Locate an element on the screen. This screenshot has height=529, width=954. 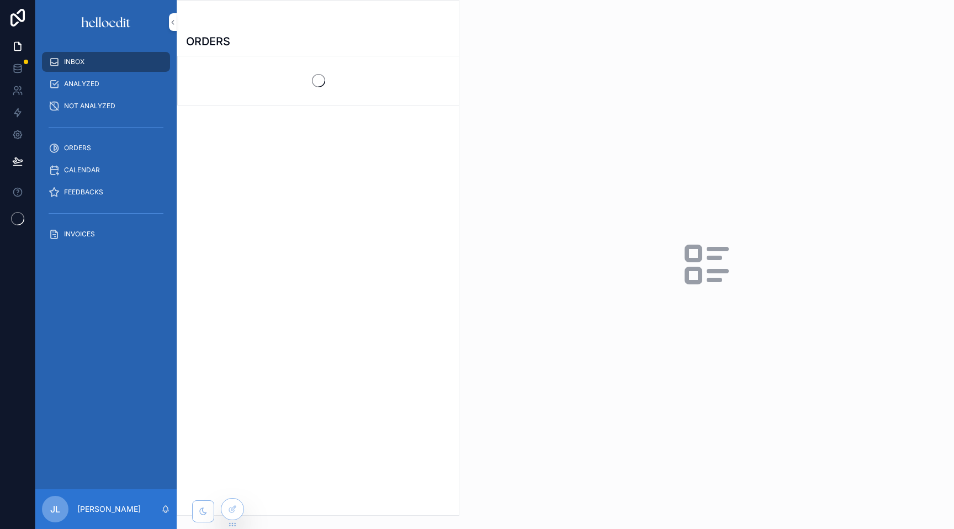
a: ANALYZED is located at coordinates (106, 84).